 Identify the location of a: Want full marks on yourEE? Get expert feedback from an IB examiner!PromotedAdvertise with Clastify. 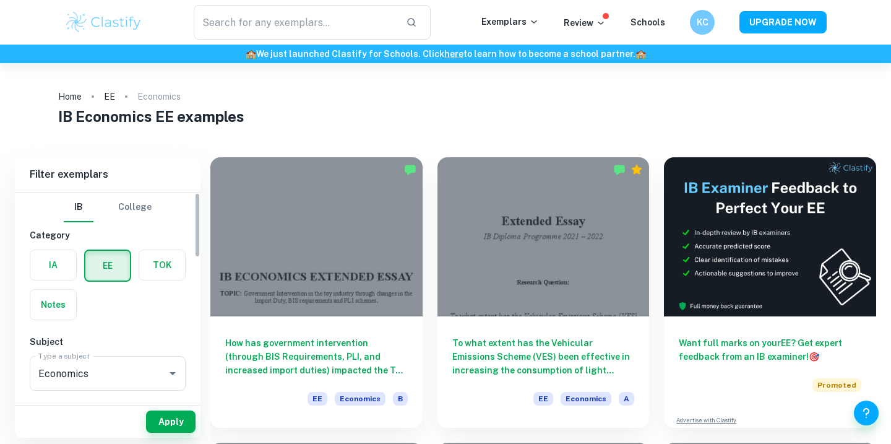
(770, 292).